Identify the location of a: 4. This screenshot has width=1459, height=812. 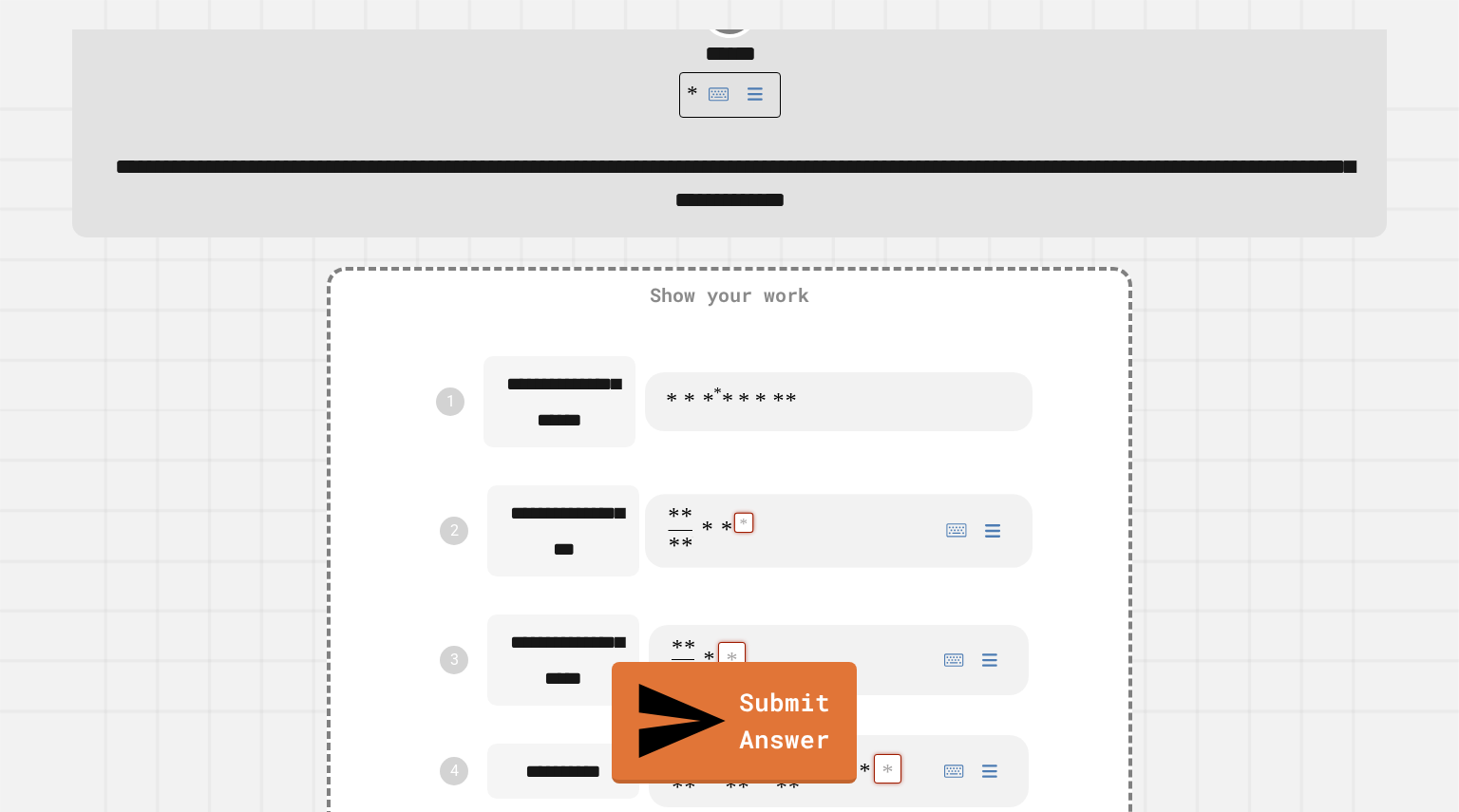
(454, 771).